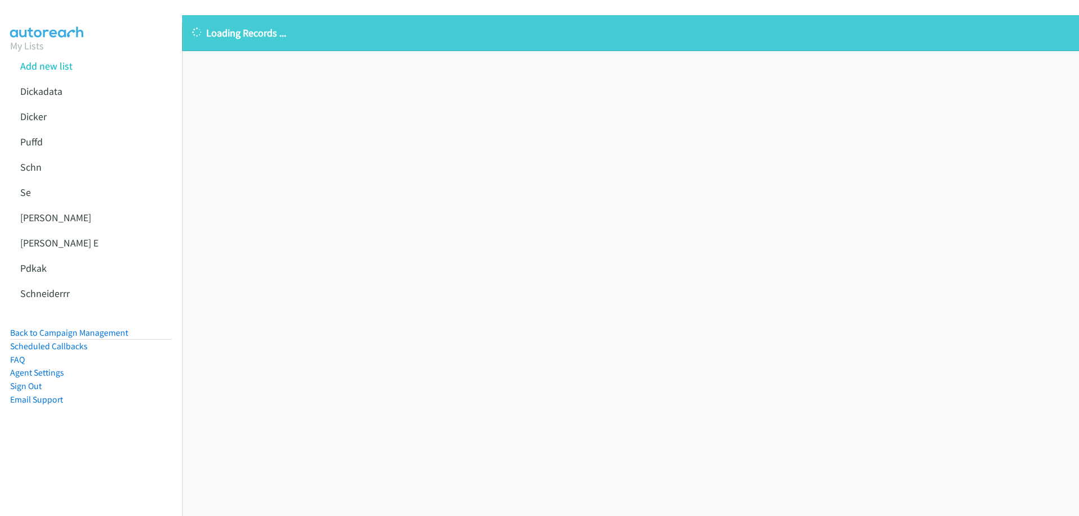  Describe the element at coordinates (37, 400) in the screenshot. I see `a: Email Support` at that location.